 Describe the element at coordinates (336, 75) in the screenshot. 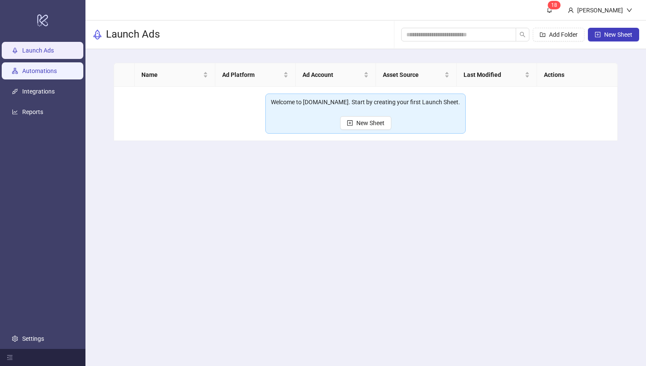

I see `th: Ad Account` at that location.